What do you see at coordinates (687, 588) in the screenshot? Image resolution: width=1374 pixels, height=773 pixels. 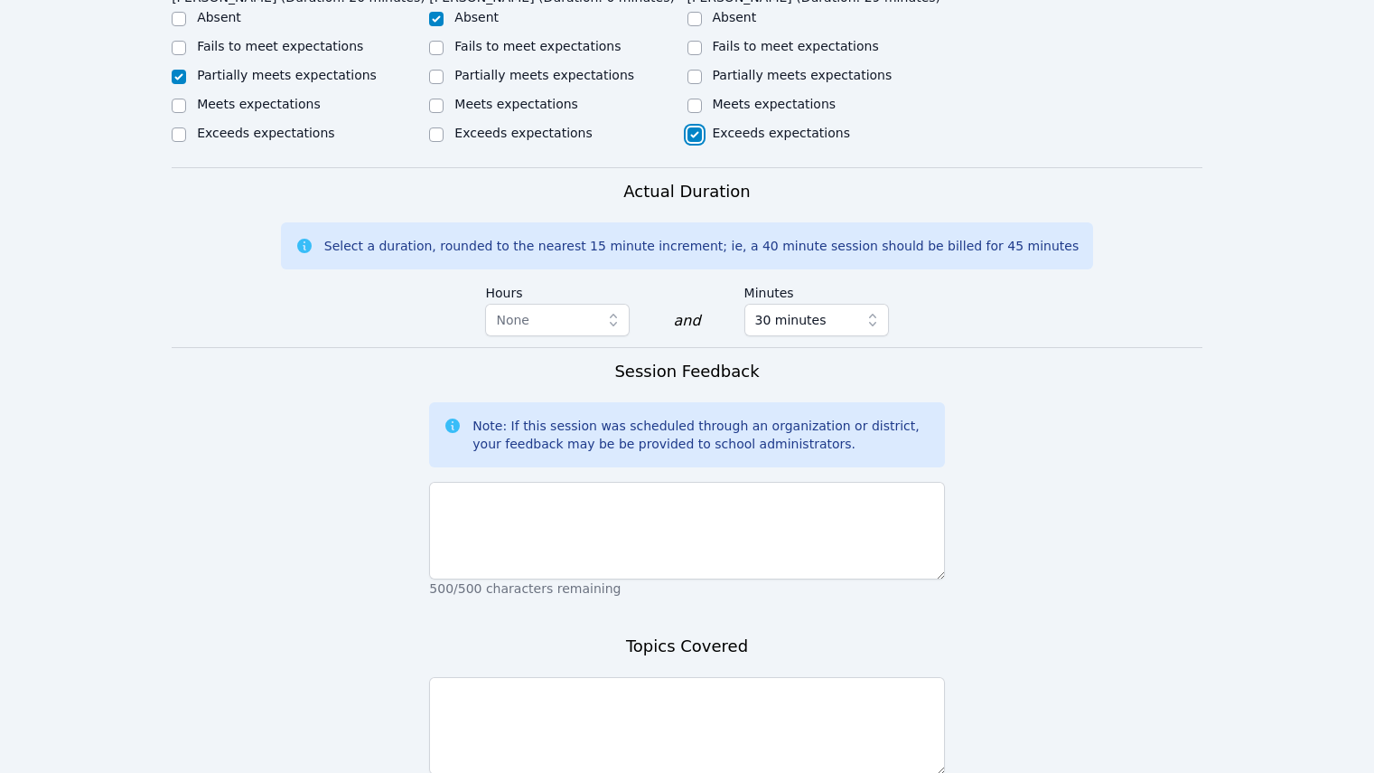 I see `p: 500/500 characters remaining` at bounding box center [687, 588].